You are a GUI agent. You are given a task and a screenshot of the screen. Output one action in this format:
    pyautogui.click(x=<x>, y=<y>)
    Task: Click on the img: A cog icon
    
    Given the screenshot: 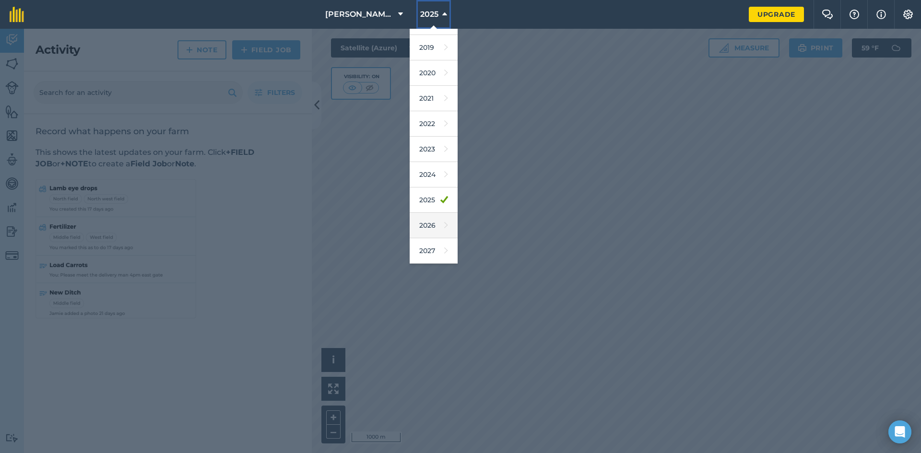 What is the action you would take?
    pyautogui.click(x=908, y=14)
    